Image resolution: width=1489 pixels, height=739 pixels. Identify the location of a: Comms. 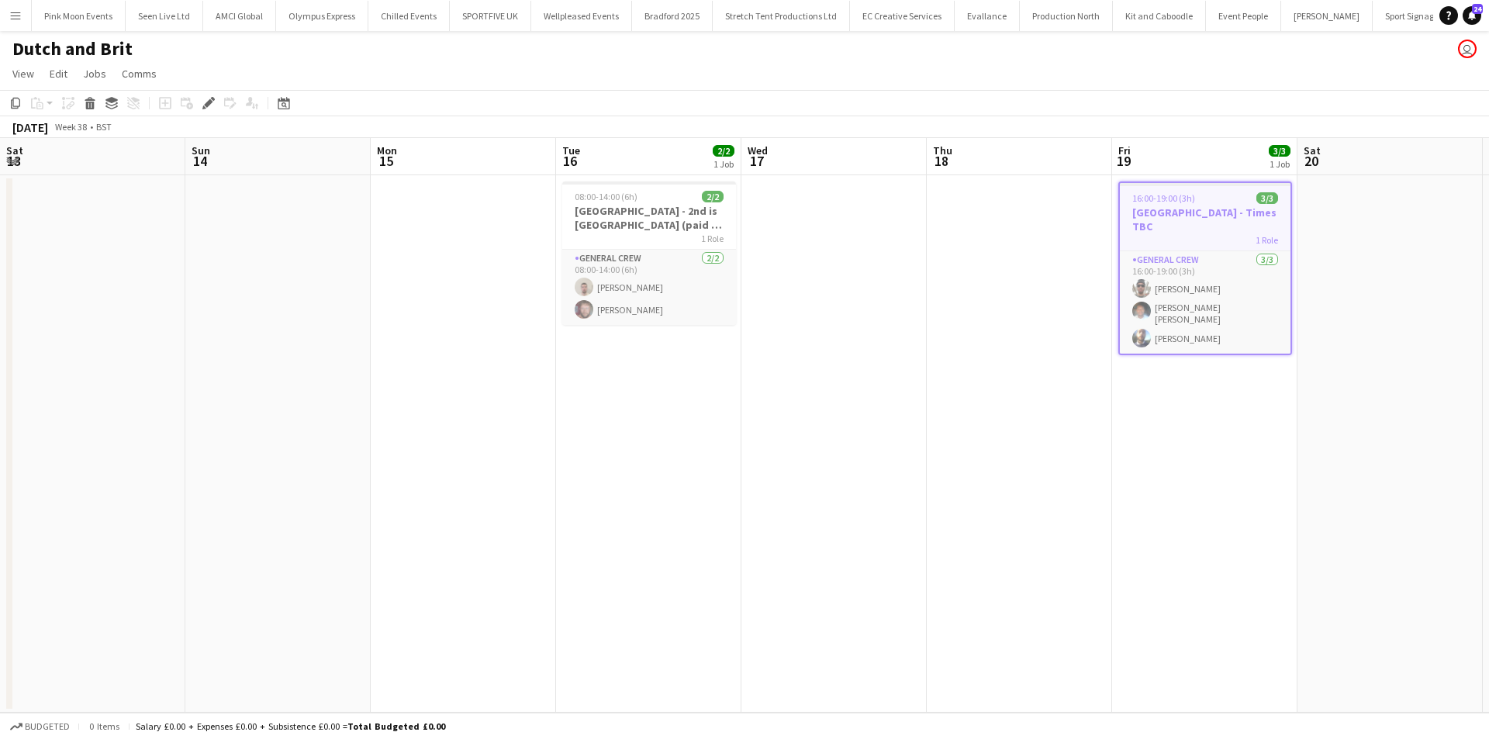
(139, 74).